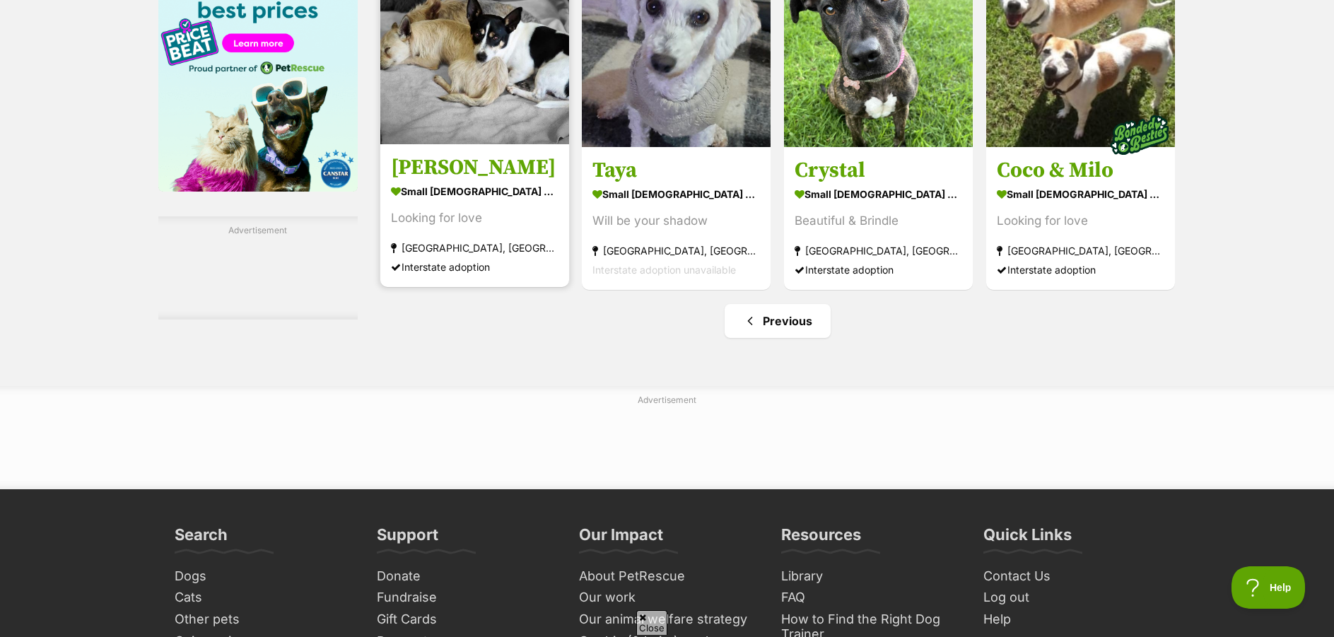  Describe the element at coordinates (620, 538) in the screenshot. I see `h3: Our Impact` at that location.